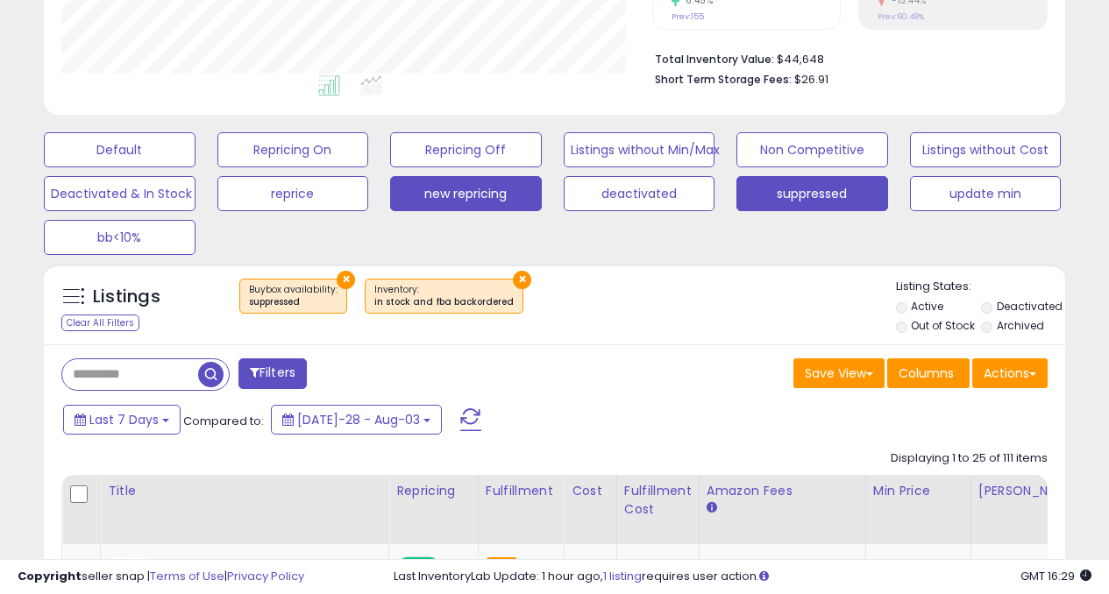 Image resolution: width=1109 pixels, height=594 pixels. I want to click on button: Listings without Cost, so click(986, 150).